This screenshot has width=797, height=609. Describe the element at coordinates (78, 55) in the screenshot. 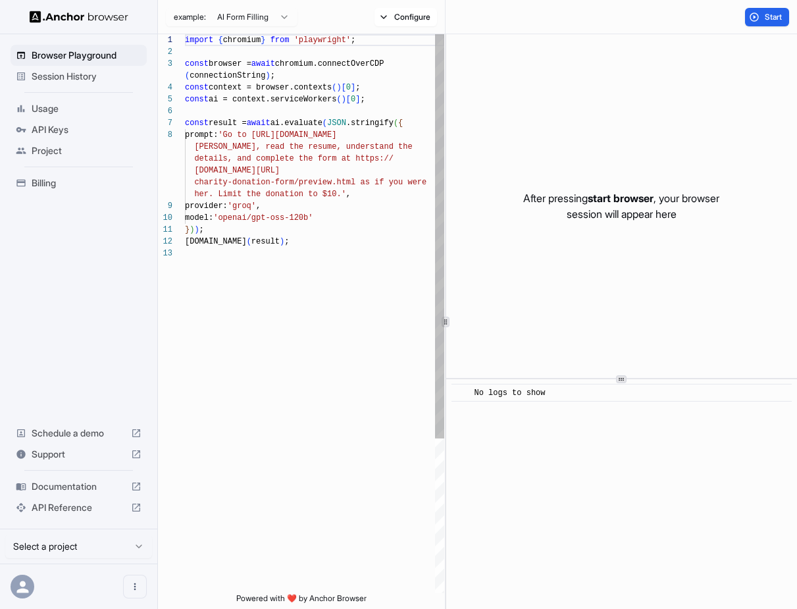

I see `div: Browser Playground` at that location.